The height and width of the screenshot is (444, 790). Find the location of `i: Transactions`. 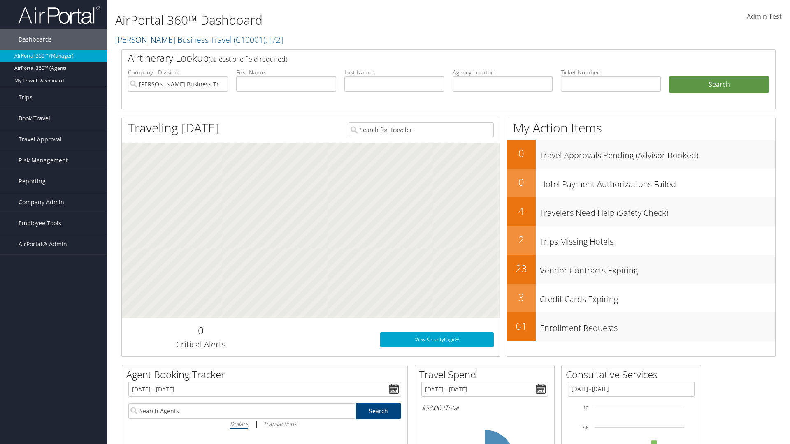

i: Transactions is located at coordinates (280, 424).